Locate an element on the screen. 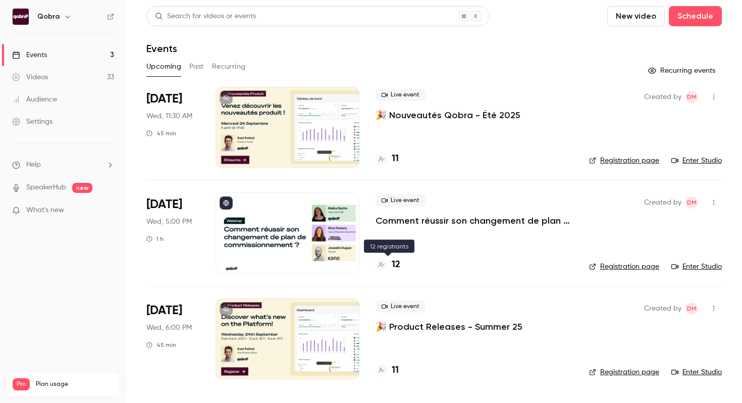 This screenshot has width=742, height=403. div: Audience is located at coordinates (34, 99).